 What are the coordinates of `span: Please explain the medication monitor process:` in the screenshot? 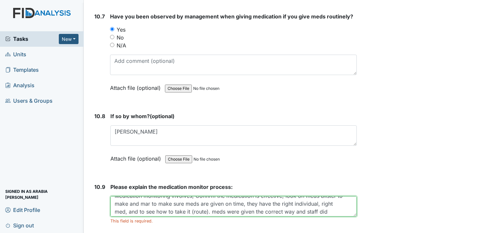 It's located at (171, 187).